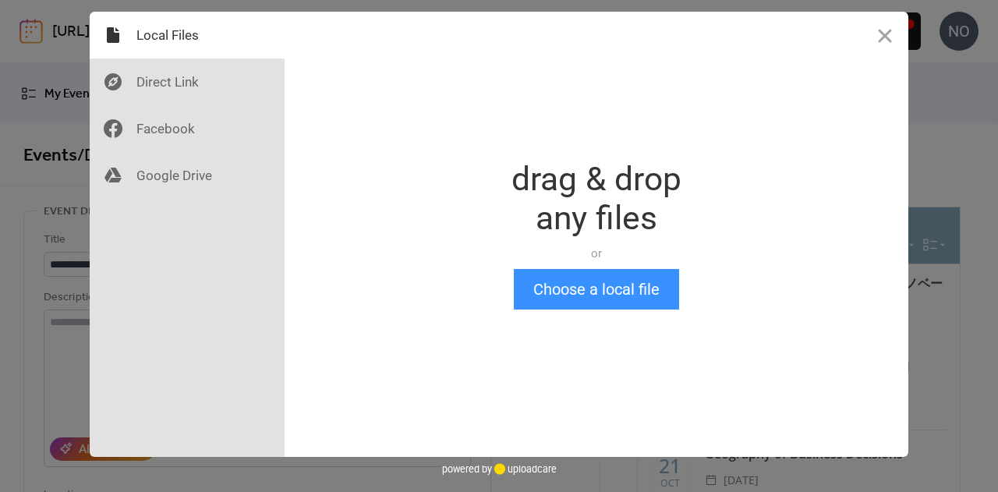  Describe the element at coordinates (187, 129) in the screenshot. I see `div: Facebook` at that location.